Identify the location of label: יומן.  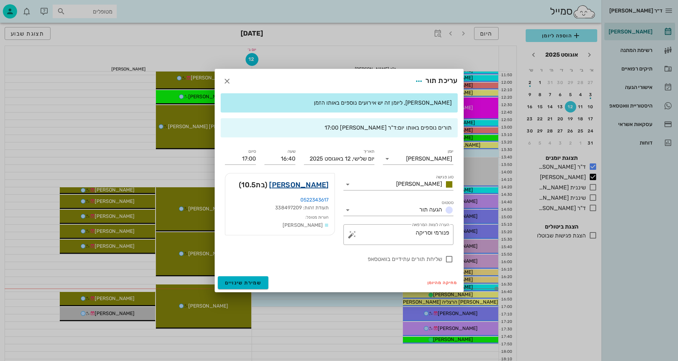
(450, 151).